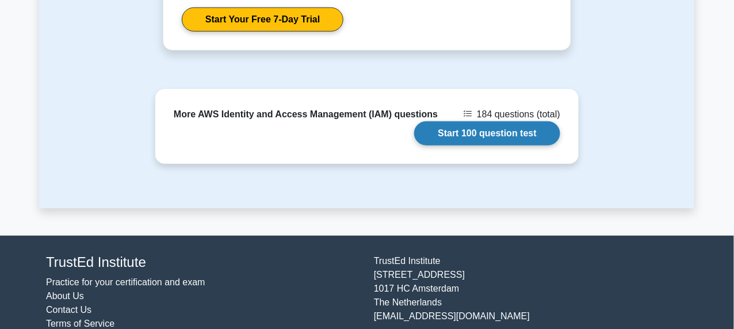  I want to click on a: About Us, so click(65, 295).